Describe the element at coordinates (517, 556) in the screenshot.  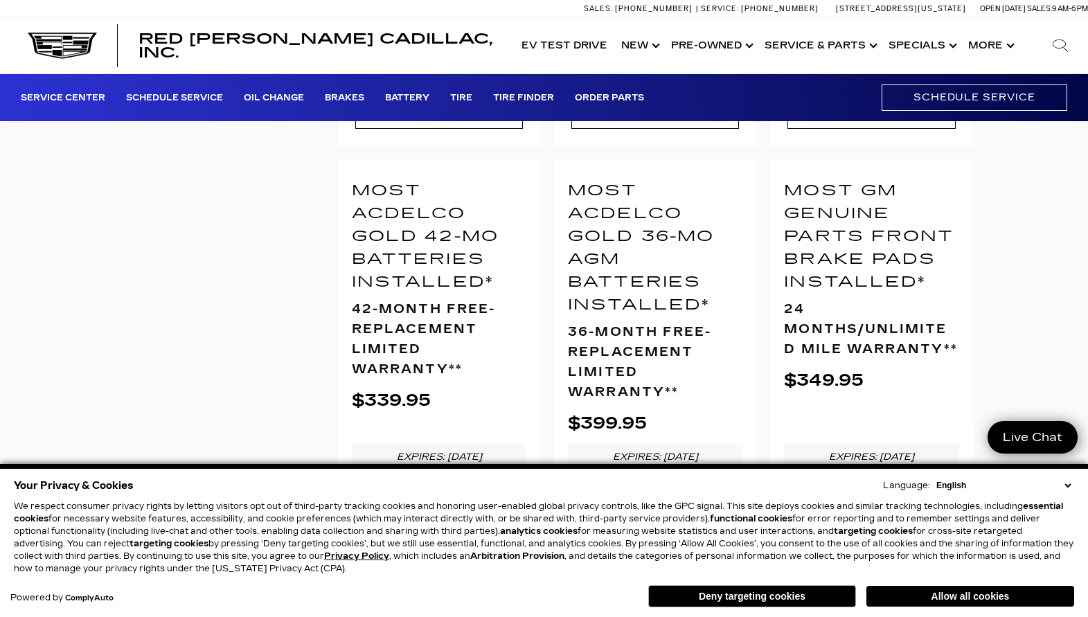
I see `strong: Arbitration Provision` at that location.